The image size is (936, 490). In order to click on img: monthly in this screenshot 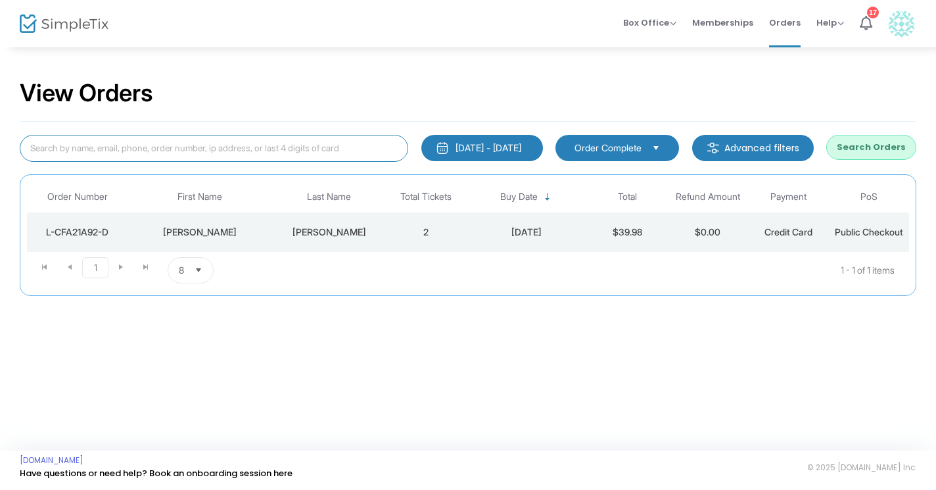, I will do `click(442, 148)`.